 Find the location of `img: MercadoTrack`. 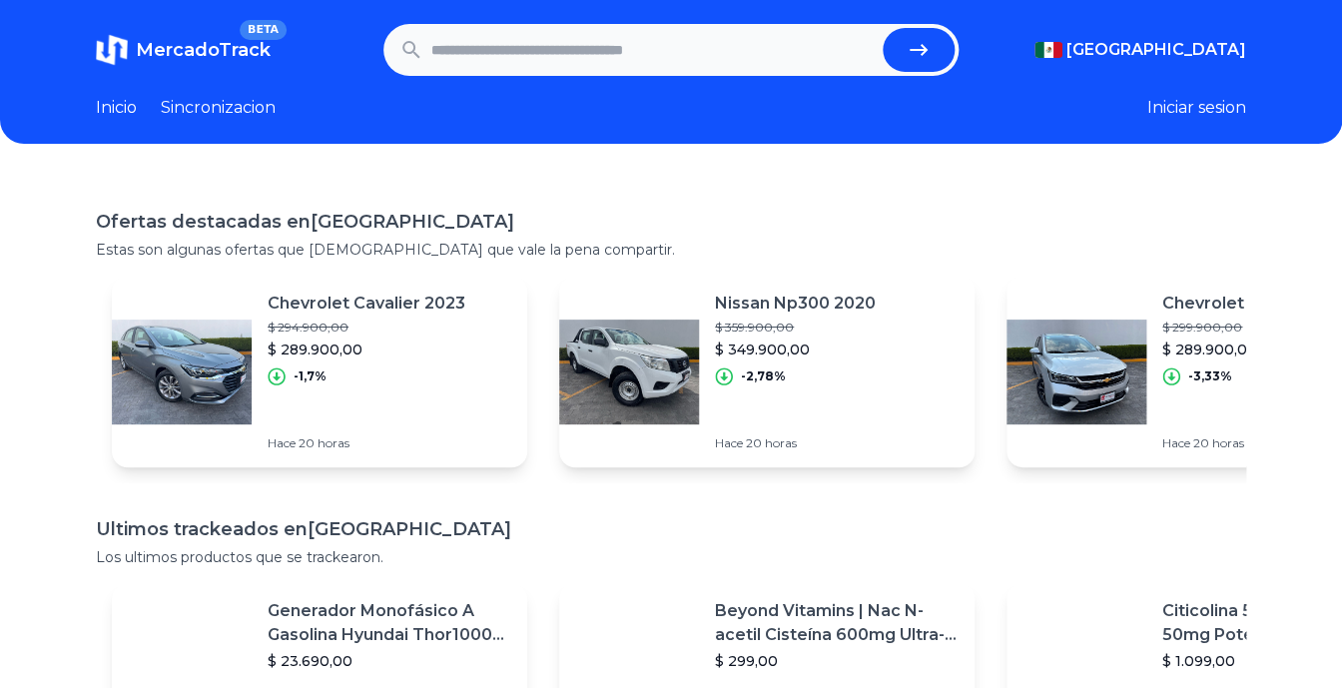

img: MercadoTrack is located at coordinates (112, 50).